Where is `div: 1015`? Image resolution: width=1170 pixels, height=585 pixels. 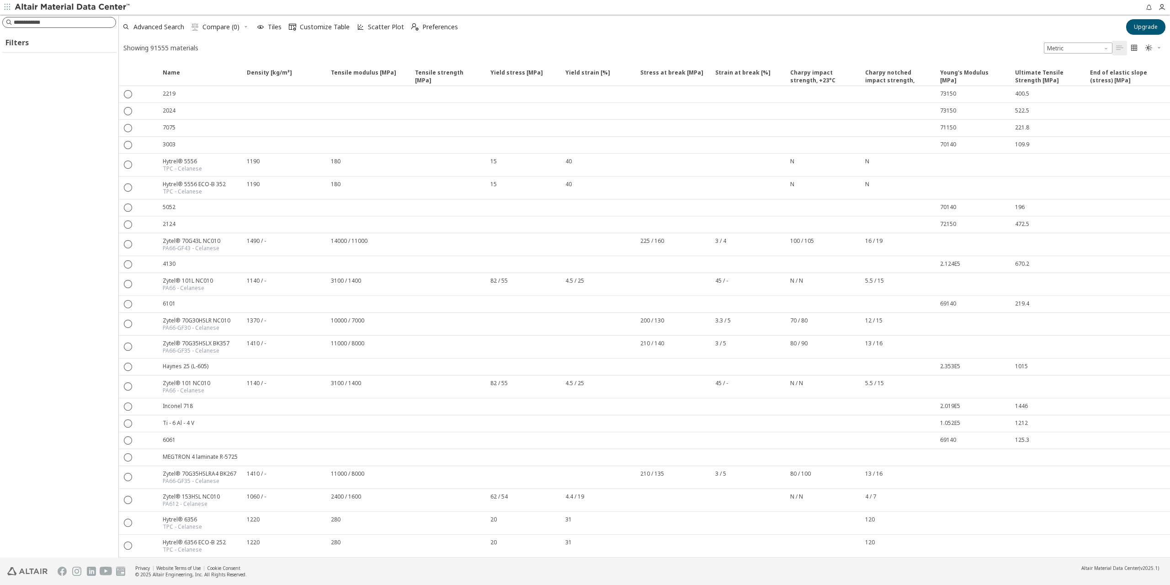 div: 1015 is located at coordinates (1022, 366).